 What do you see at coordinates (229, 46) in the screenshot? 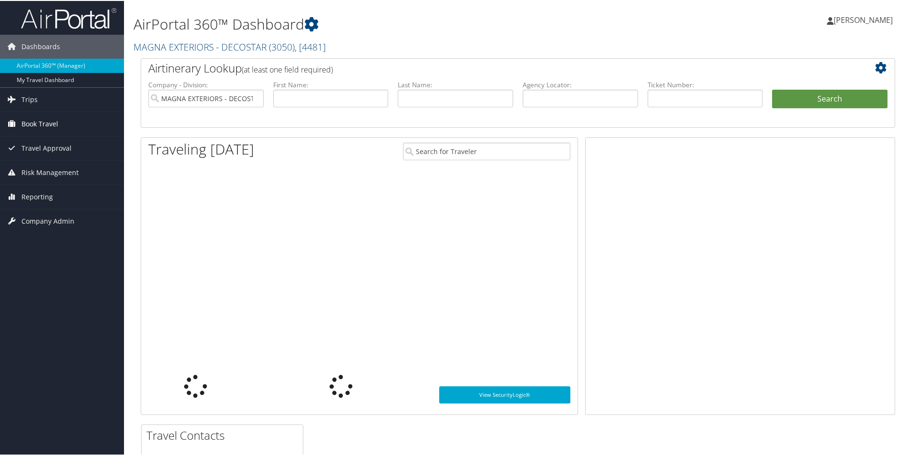
I see `a: MAGNA EXTERIORS - DECOSTAR` at bounding box center [229, 46].